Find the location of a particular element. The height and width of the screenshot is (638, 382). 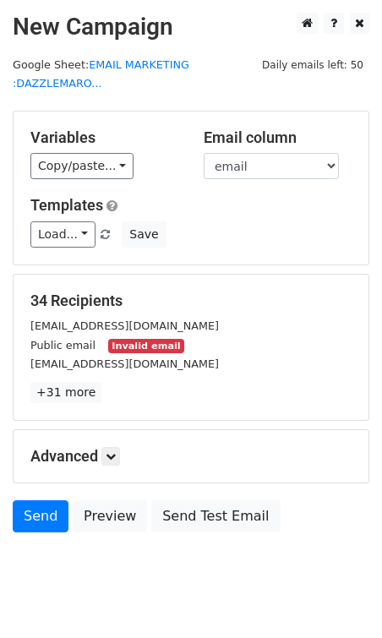

small: Google Sheet: is located at coordinates (101, 74).